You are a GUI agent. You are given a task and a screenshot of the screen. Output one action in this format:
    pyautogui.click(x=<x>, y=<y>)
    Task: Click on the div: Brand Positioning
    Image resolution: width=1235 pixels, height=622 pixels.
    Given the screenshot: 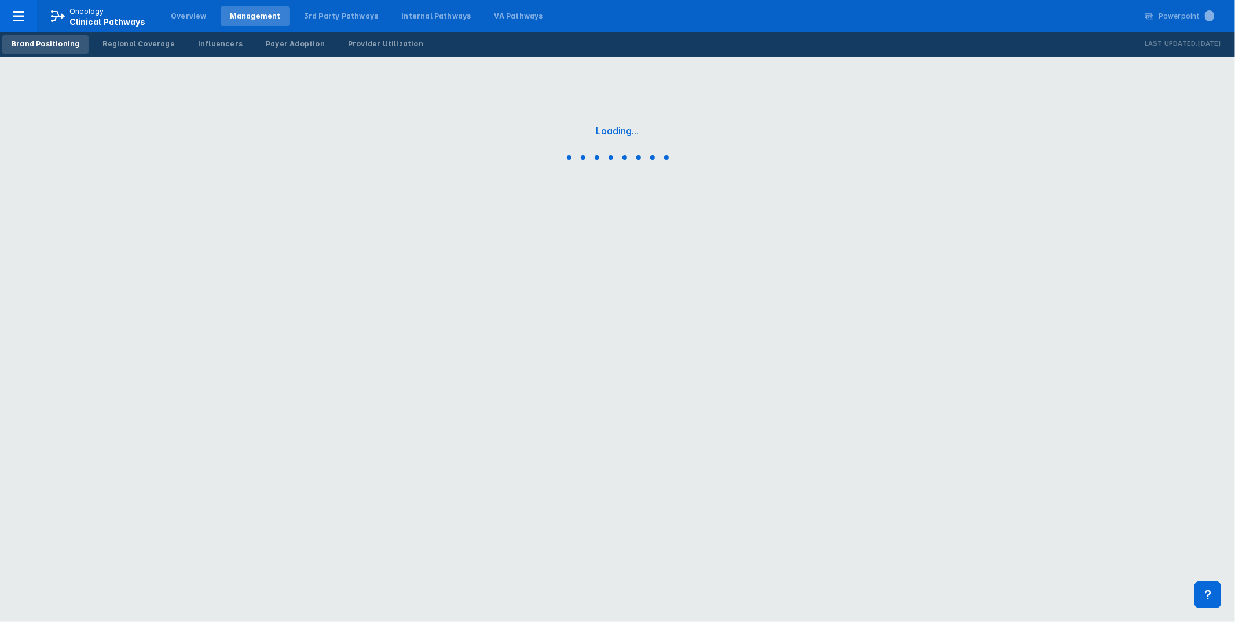 What is the action you would take?
    pyautogui.click(x=45, y=44)
    